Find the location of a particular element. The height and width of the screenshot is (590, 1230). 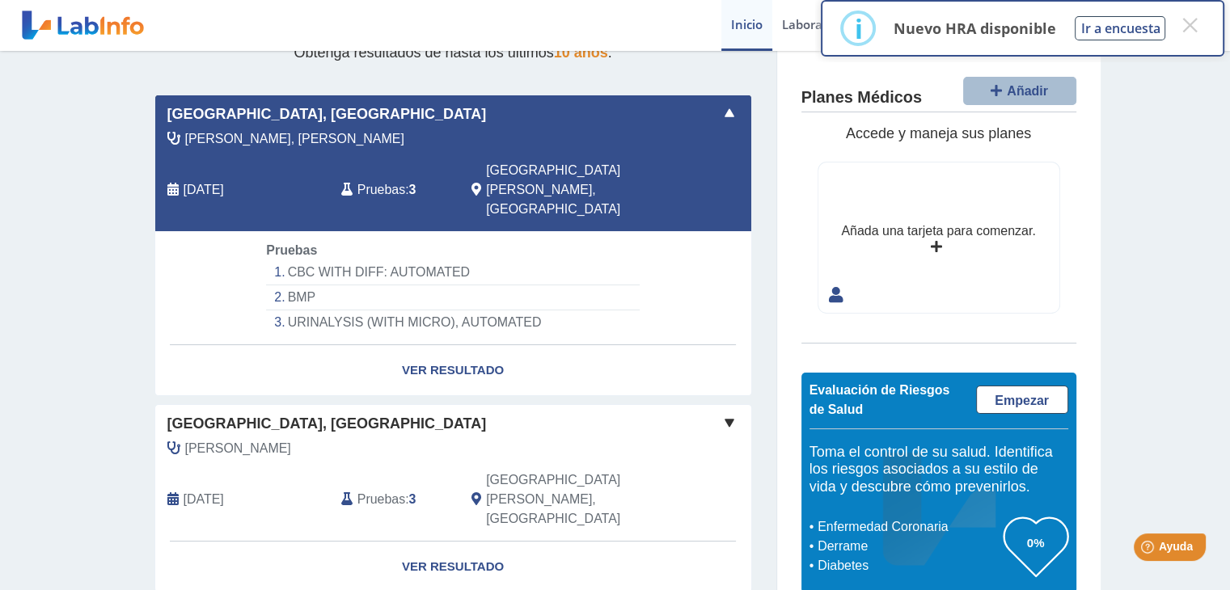

div: Añada una tarjeta para comenzar. is located at coordinates (938, 231).